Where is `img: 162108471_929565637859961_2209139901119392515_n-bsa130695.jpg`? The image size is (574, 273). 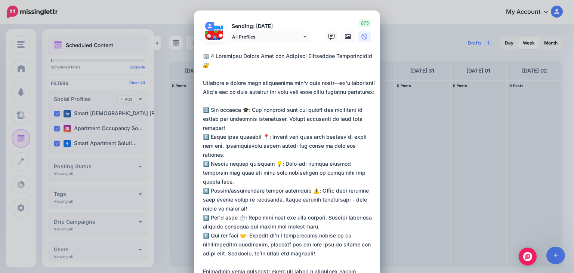
img: 162108471_929565637859961_2209139901119392515_n-bsa130695.jpg is located at coordinates (214, 40).